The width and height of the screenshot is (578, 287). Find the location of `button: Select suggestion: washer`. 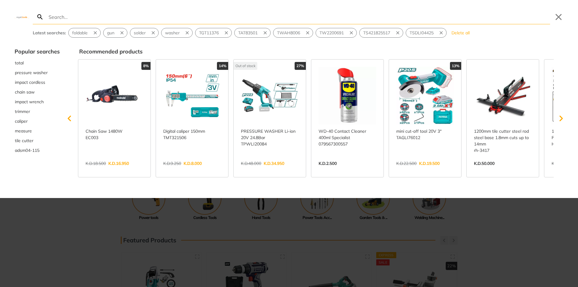

button: Select suggestion: washer is located at coordinates (172, 33).